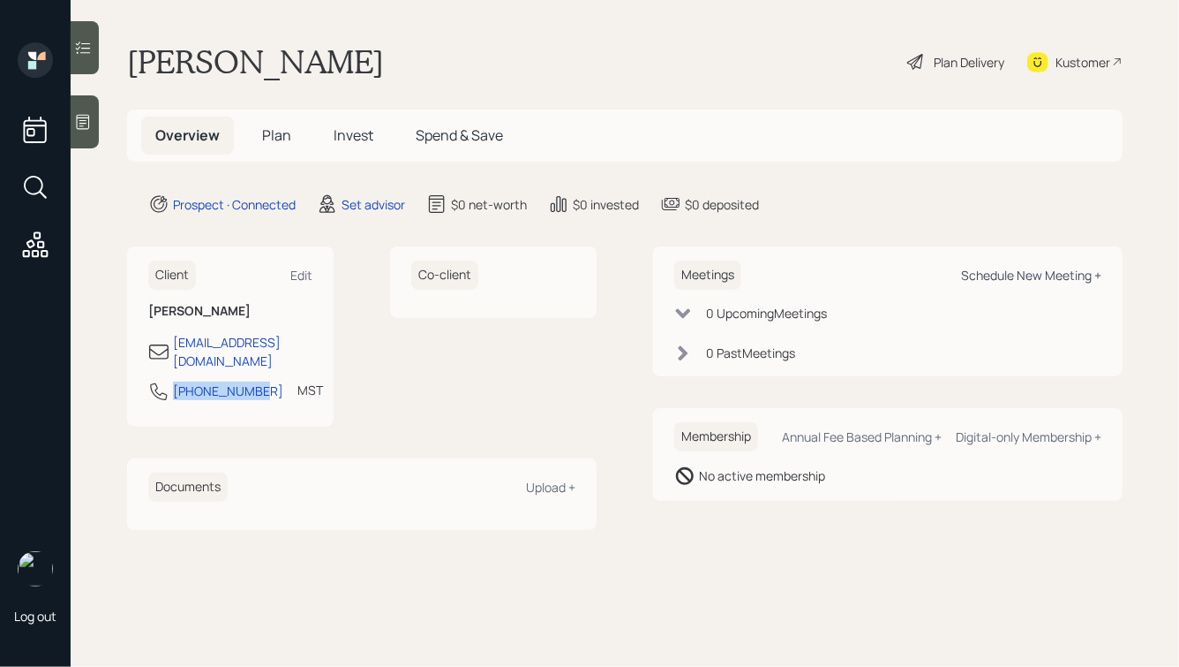 The image size is (1179, 667). What do you see at coordinates (234, 204) in the screenshot?
I see `div: Prospect · Connected` at bounding box center [234, 204].